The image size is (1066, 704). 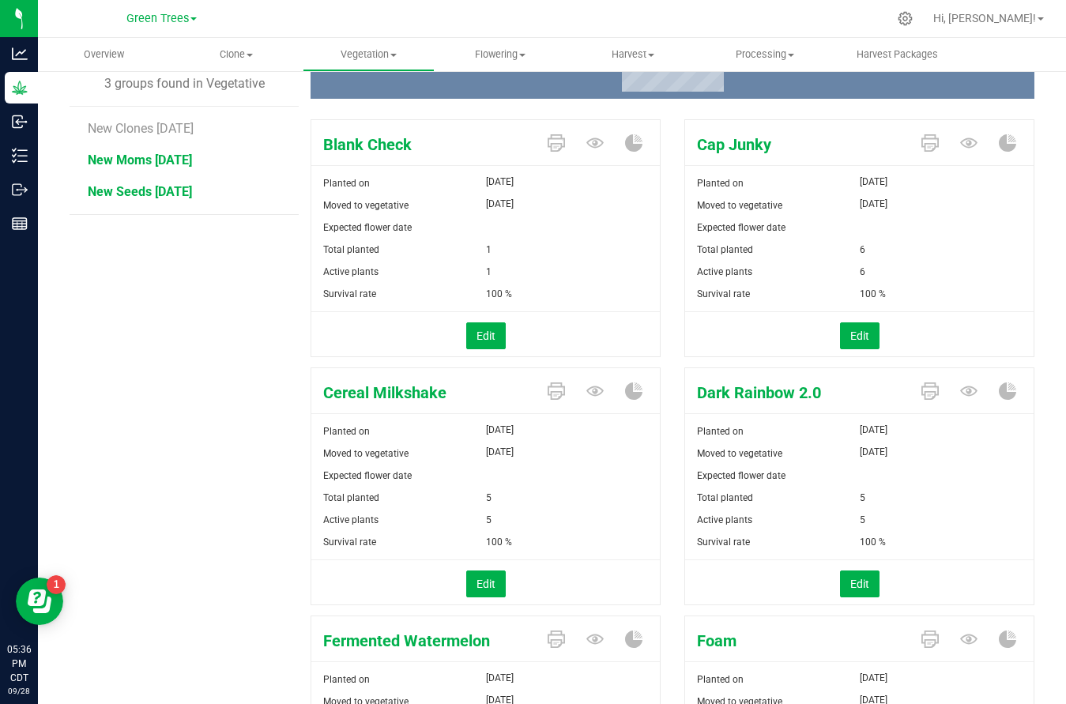 I want to click on a: Harvest, so click(x=632, y=55).